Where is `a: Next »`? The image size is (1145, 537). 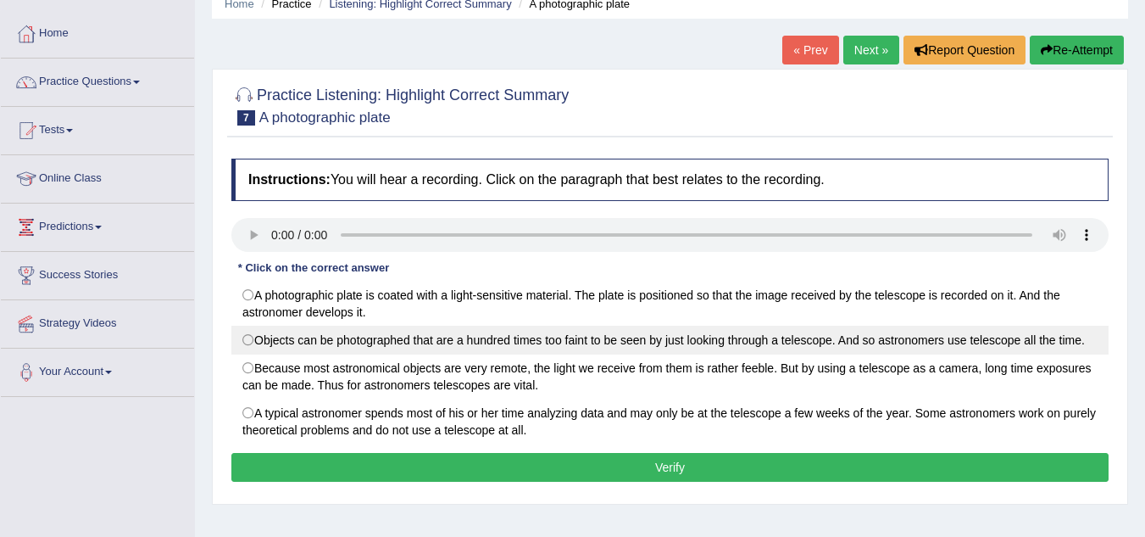
a: Next » is located at coordinates (872, 50).